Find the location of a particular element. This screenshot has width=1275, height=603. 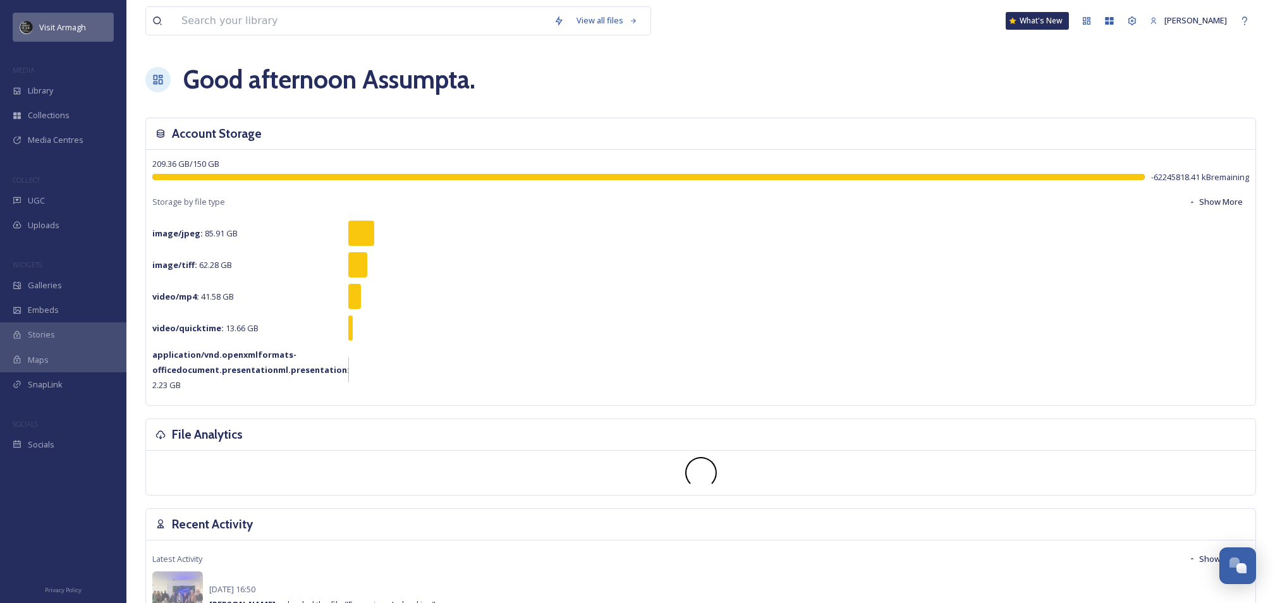

span: 85.91 GB is located at coordinates (195, 233).